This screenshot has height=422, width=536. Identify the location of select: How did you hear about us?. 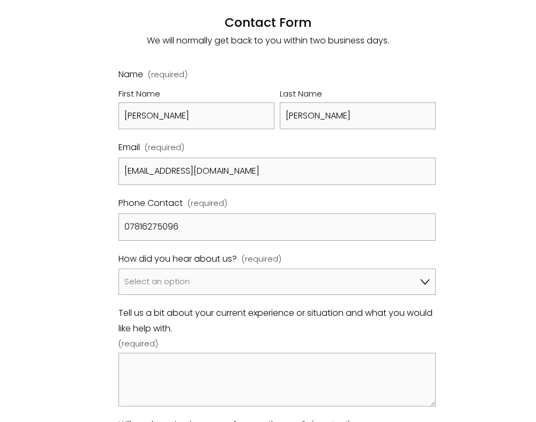
(277, 281).